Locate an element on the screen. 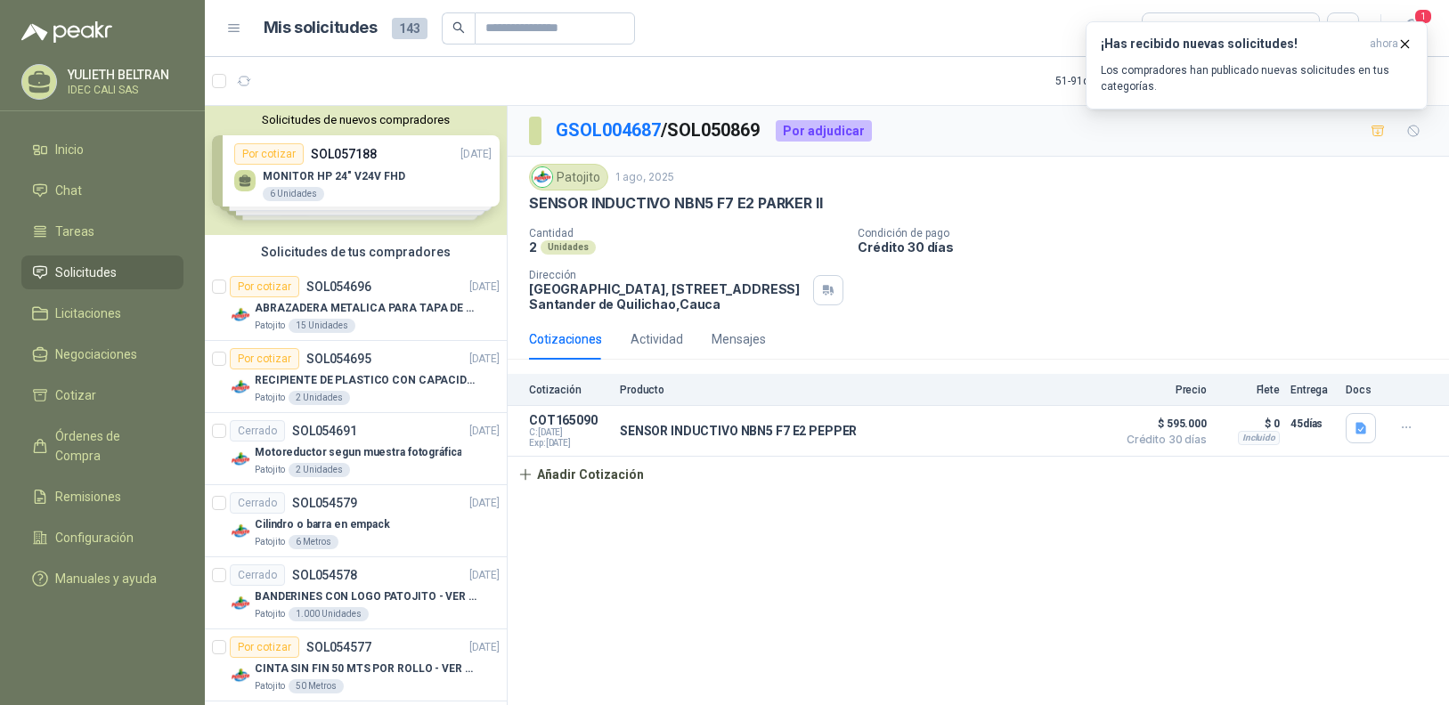 The image size is (1449, 705). p: SENSOR INDUCTIVO NBN5 F7 E2 PARKER II is located at coordinates (675, 203).